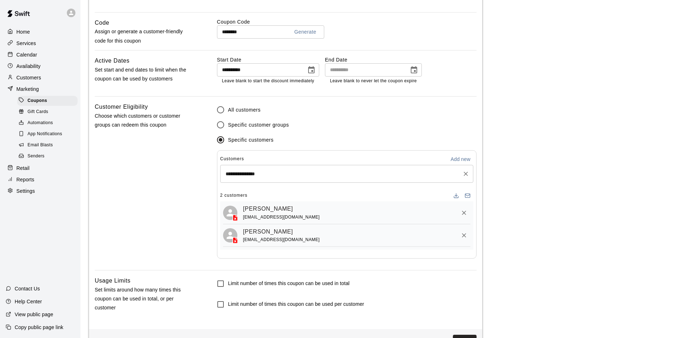 The width and height of the screenshot is (681, 338). Describe the element at coordinates (305, 32) in the screenshot. I see `button: Generate` at that location.